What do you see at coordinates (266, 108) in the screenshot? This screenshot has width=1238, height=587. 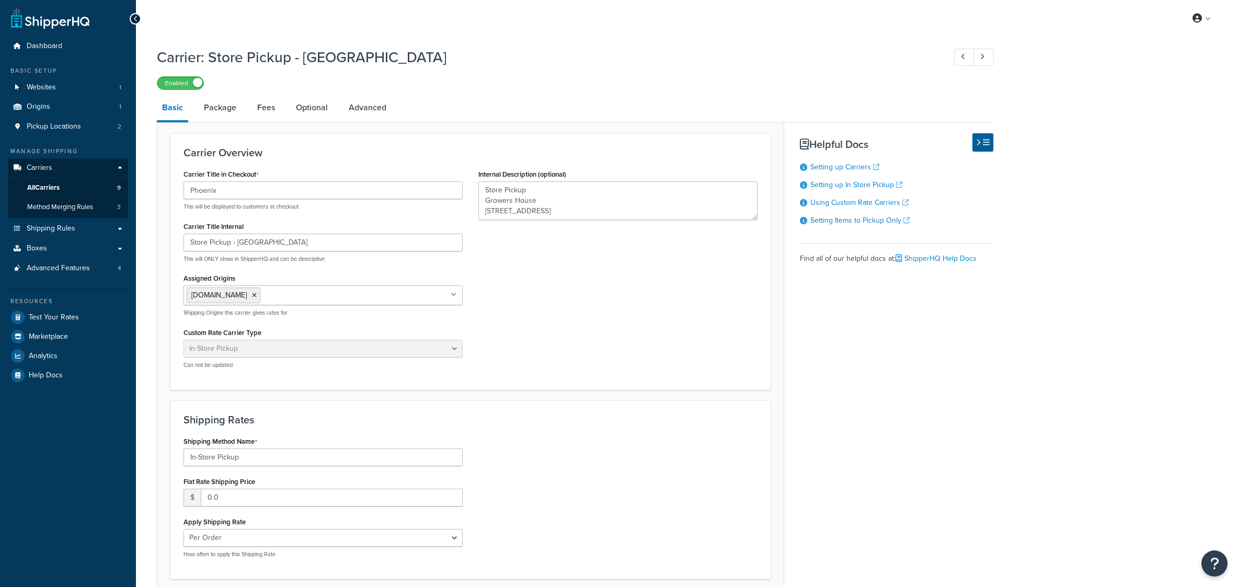 I see `a: Fees` at bounding box center [266, 108].